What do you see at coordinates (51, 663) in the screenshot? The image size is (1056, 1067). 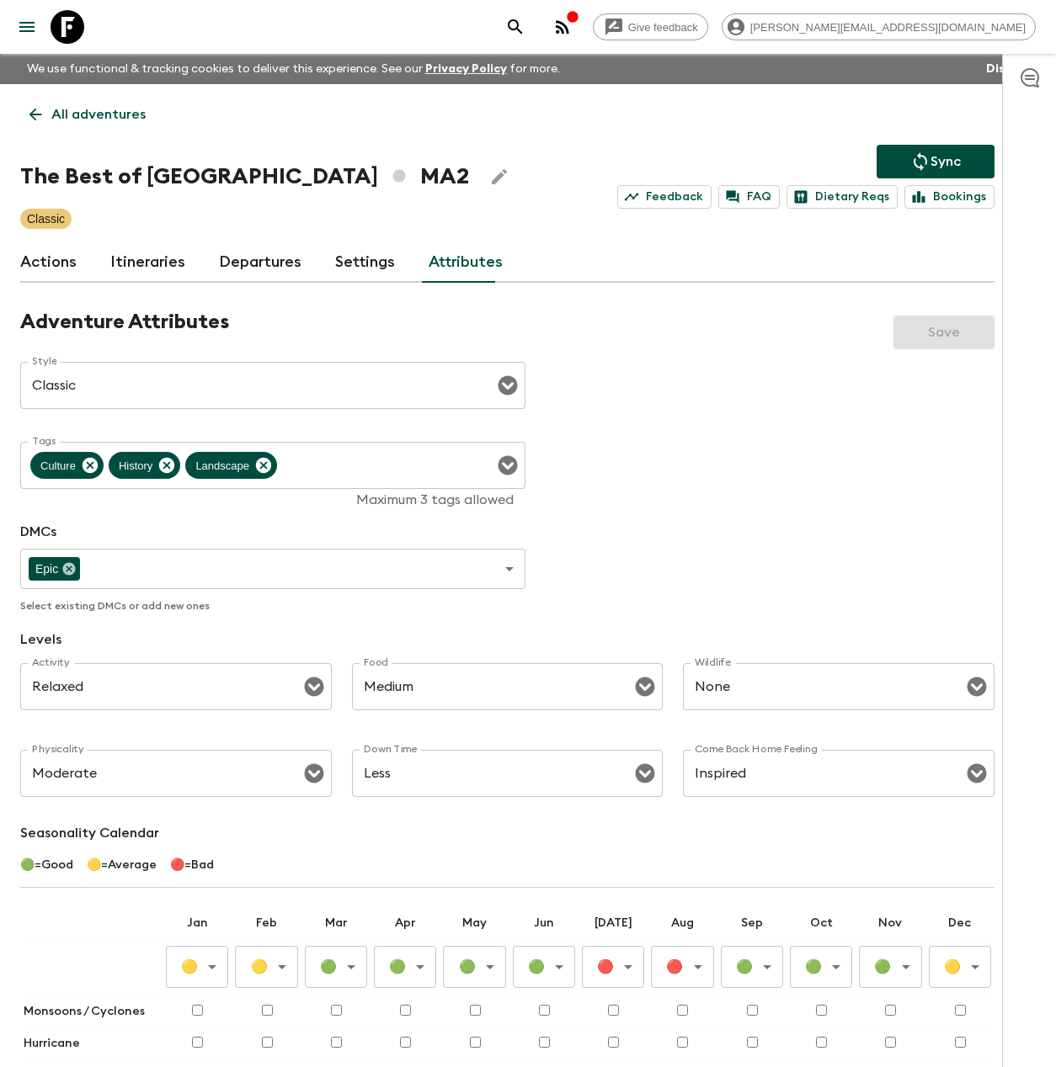 I see `label: Activity` at bounding box center [51, 663].